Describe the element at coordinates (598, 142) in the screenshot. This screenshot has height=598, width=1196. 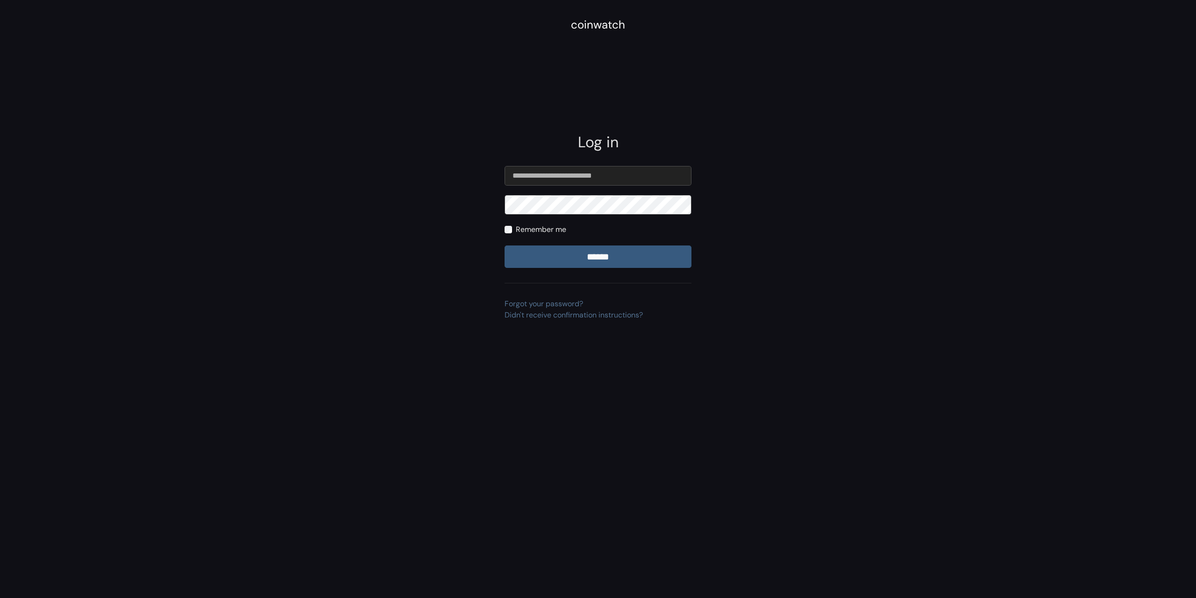
I see `h2: Log in` at that location.